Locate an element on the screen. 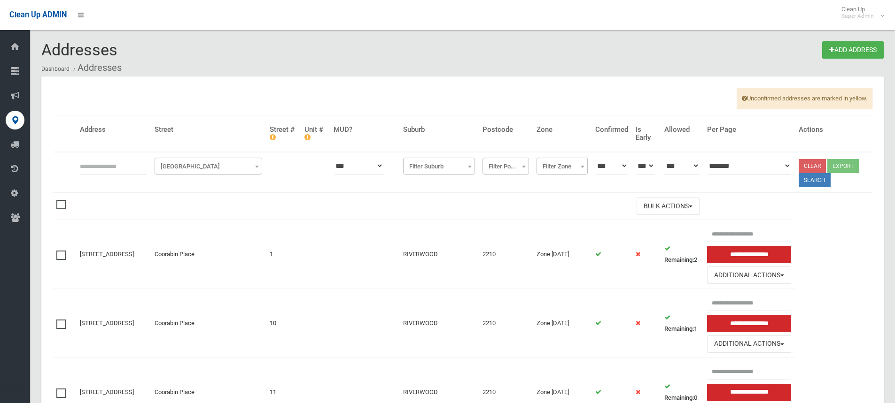 This screenshot has width=895, height=403. td: 10 is located at coordinates (283, 324).